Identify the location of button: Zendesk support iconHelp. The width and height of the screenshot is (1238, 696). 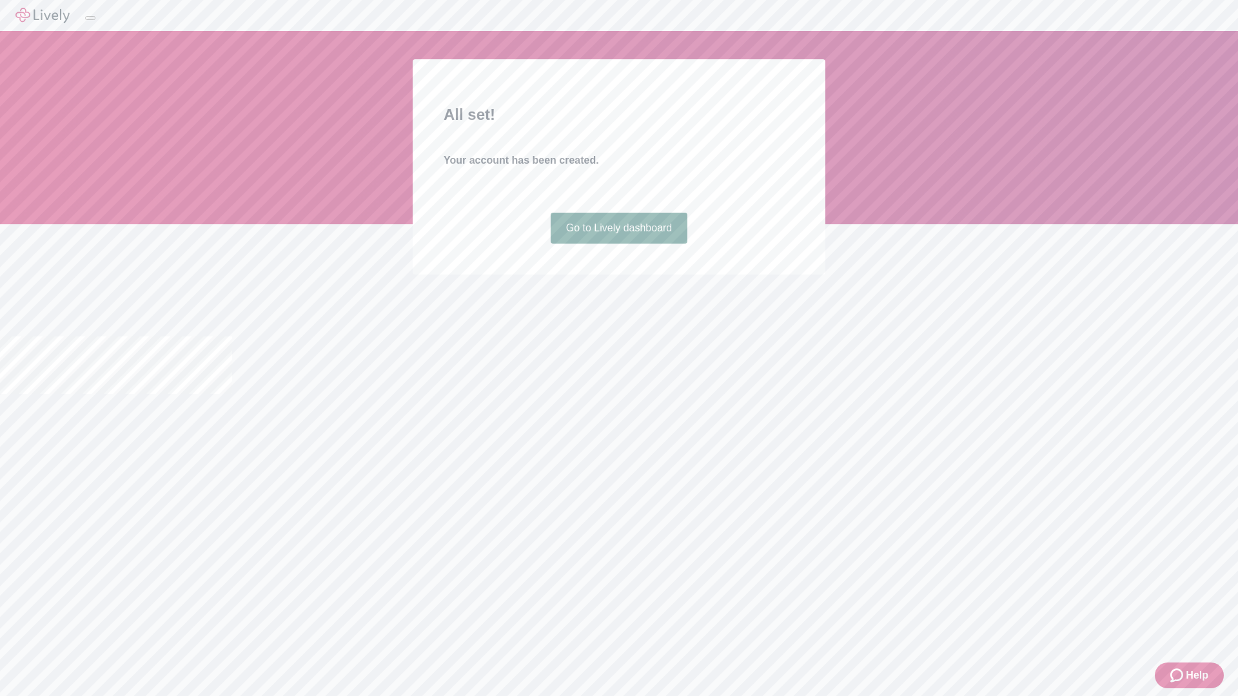
(1189, 675).